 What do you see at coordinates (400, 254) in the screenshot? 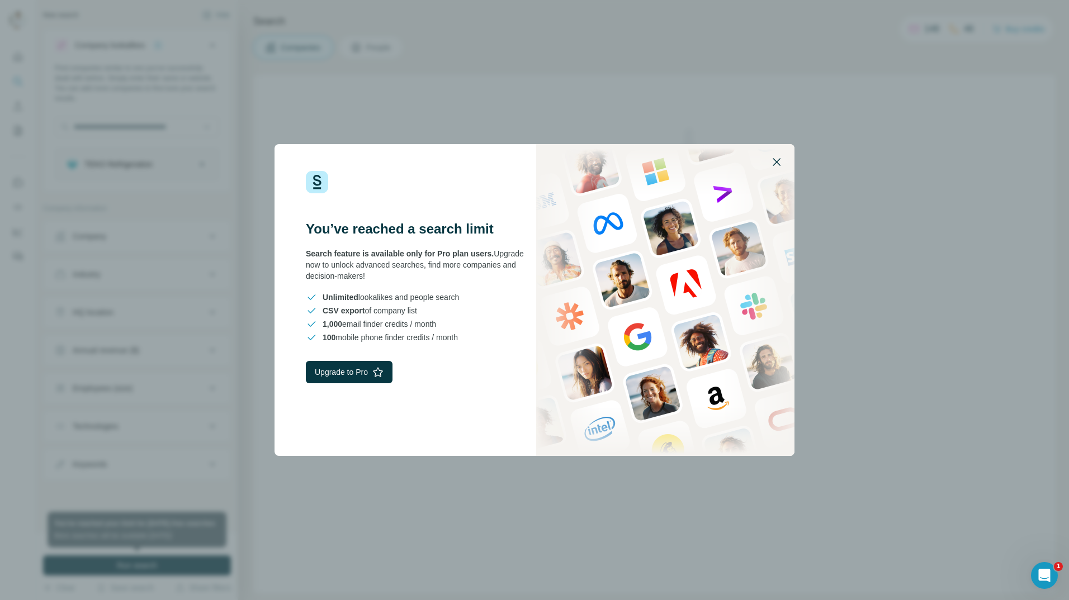
I see `span: Search feature is available only for Pro plan users.` at bounding box center [400, 254].